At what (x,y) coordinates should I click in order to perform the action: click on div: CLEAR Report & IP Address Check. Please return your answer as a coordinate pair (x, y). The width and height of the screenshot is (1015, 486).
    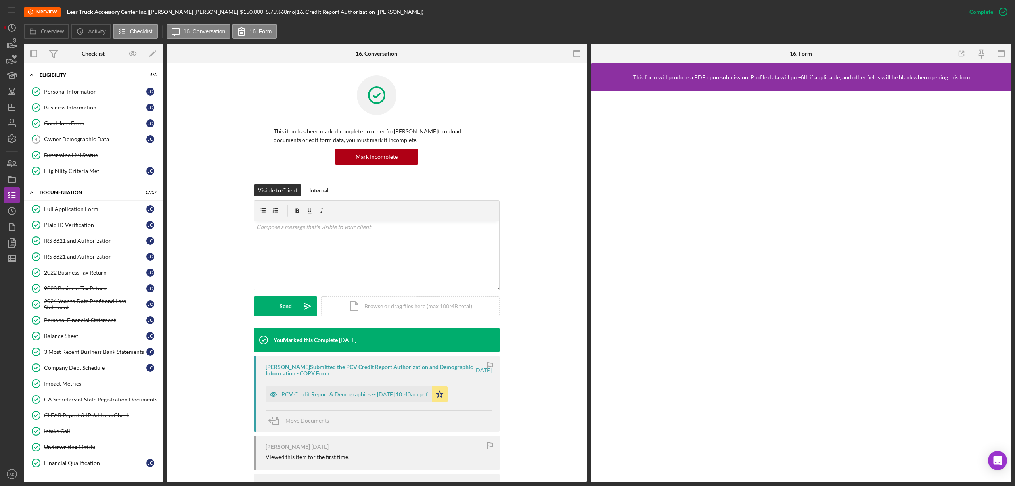
    Looking at the image, I should click on (101, 415).